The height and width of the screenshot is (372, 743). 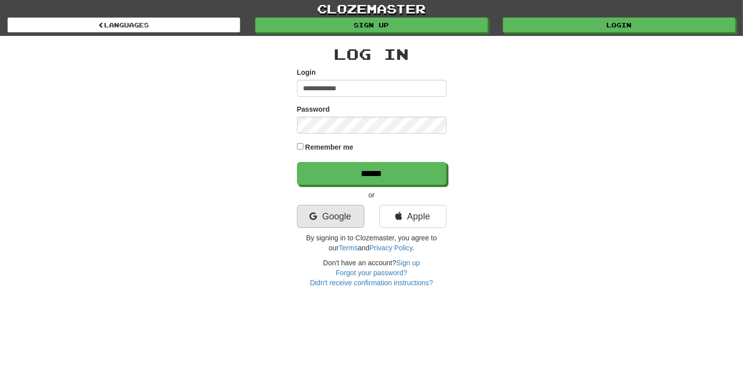 I want to click on label: Password, so click(x=314, y=109).